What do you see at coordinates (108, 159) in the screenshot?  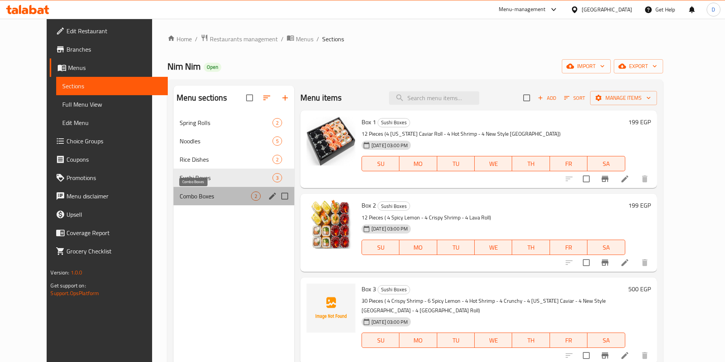 I see `a: Coupons` at bounding box center [108, 159].